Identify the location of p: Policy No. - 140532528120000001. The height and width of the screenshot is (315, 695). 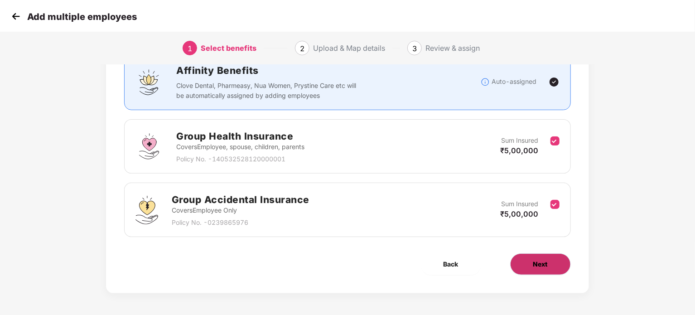
(240, 159).